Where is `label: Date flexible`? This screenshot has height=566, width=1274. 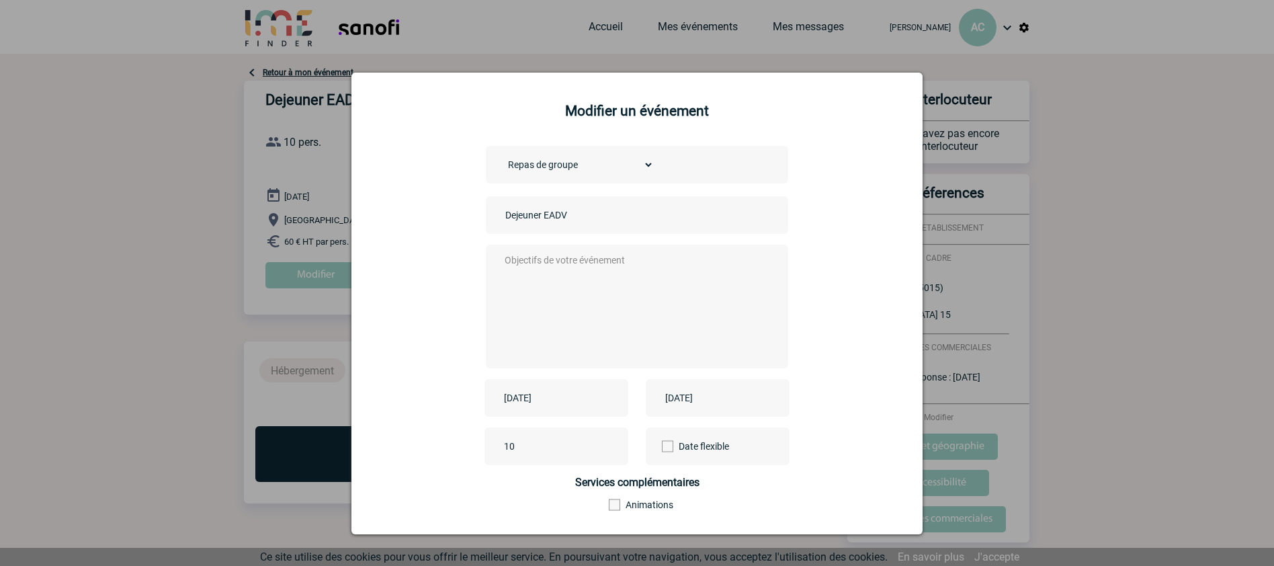 label: Date flexible is located at coordinates (685, 446).